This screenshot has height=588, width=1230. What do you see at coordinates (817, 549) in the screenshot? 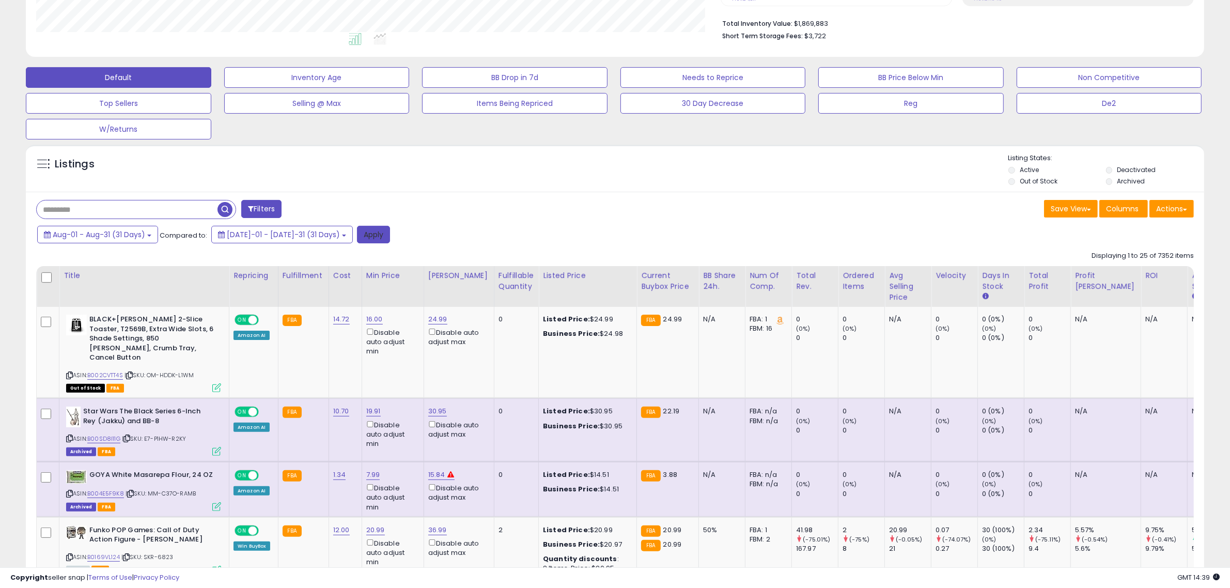
I see `div: 167.97` at bounding box center [817, 549].